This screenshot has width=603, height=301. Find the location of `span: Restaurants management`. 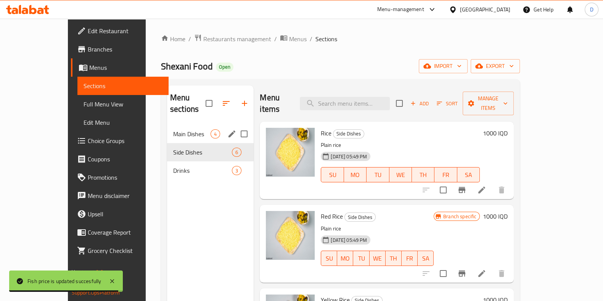

span: Restaurants management is located at coordinates (237, 39).